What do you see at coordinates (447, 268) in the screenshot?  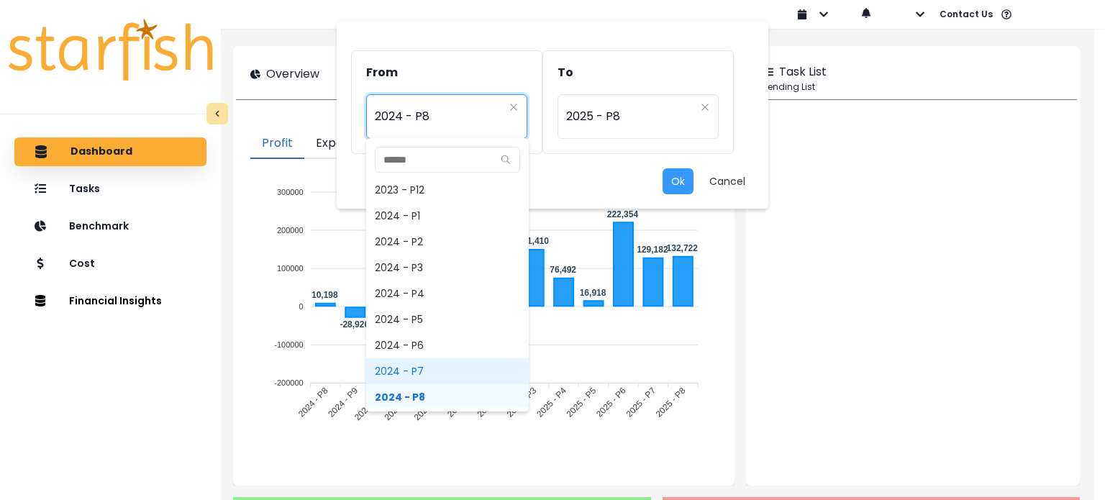 I see `span: 2024 - P3` at bounding box center [447, 268].